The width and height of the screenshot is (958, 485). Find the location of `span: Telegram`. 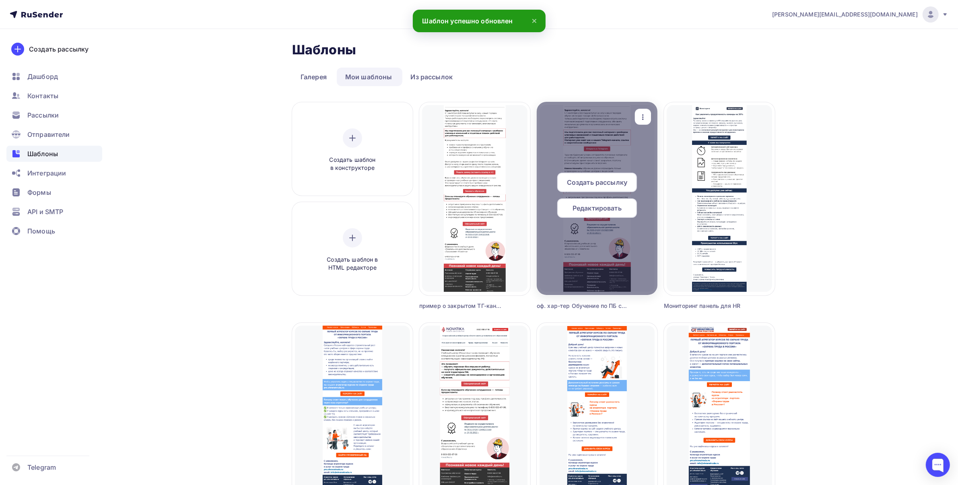

span: Telegram is located at coordinates (41, 467).